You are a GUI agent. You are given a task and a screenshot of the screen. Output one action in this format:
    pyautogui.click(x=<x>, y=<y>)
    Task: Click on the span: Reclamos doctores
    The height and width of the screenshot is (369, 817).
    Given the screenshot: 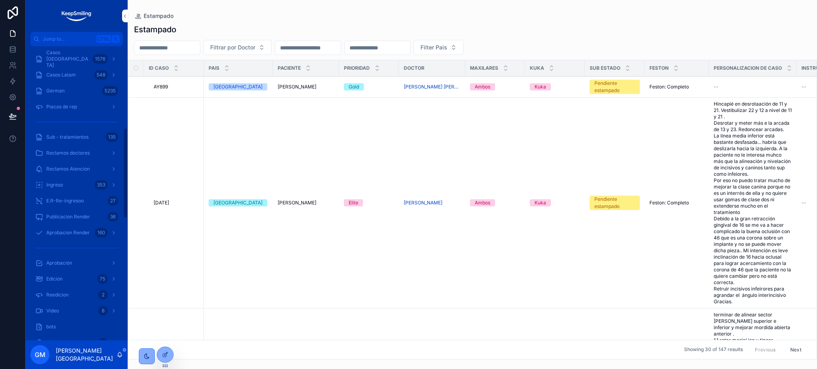 What is the action you would take?
    pyautogui.click(x=68, y=153)
    